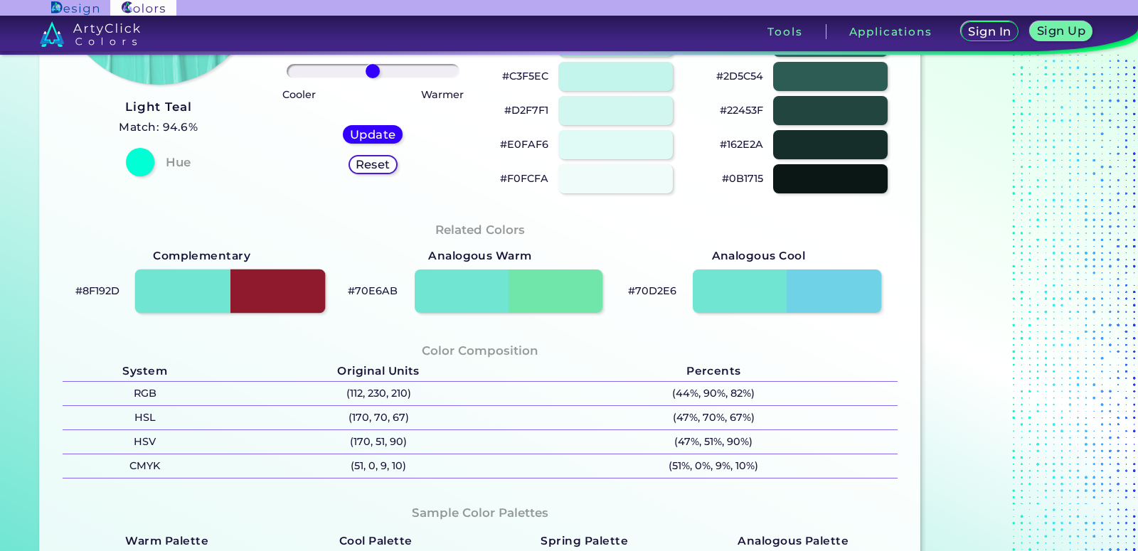 The width and height of the screenshot is (1138, 551). I want to click on h4: Hue, so click(178, 162).